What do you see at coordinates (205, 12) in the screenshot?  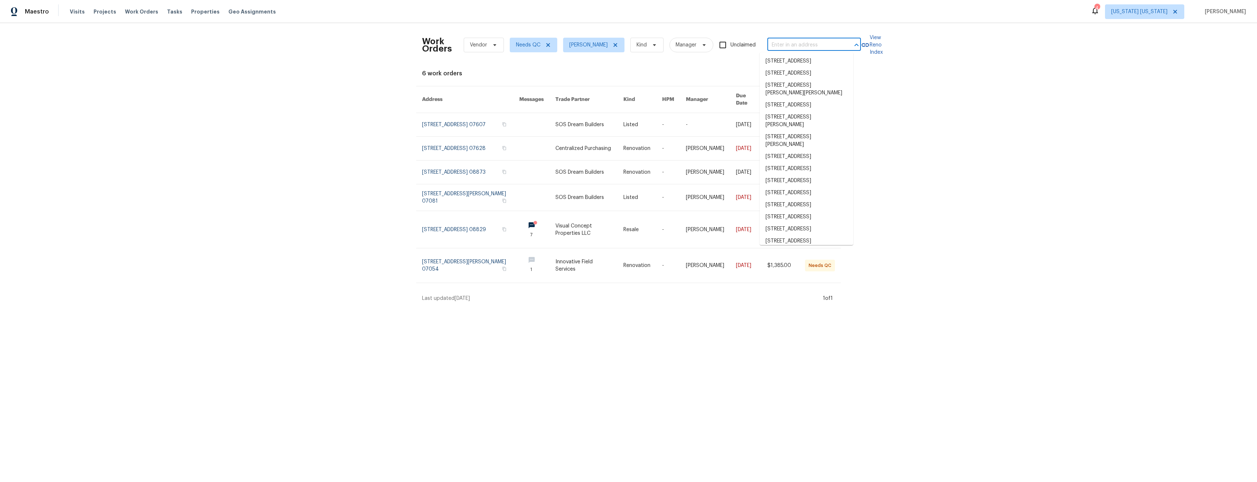 I see `span: Properties` at bounding box center [205, 12].